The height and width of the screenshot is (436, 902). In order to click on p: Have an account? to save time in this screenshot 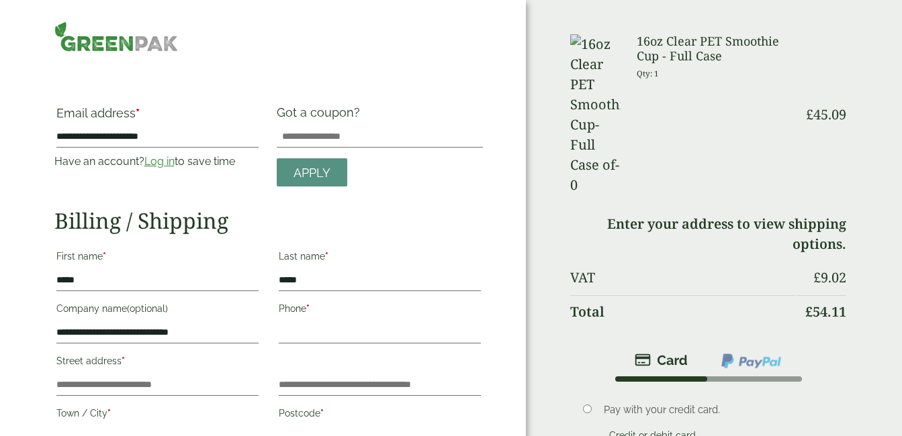, I will do `click(157, 162)`.